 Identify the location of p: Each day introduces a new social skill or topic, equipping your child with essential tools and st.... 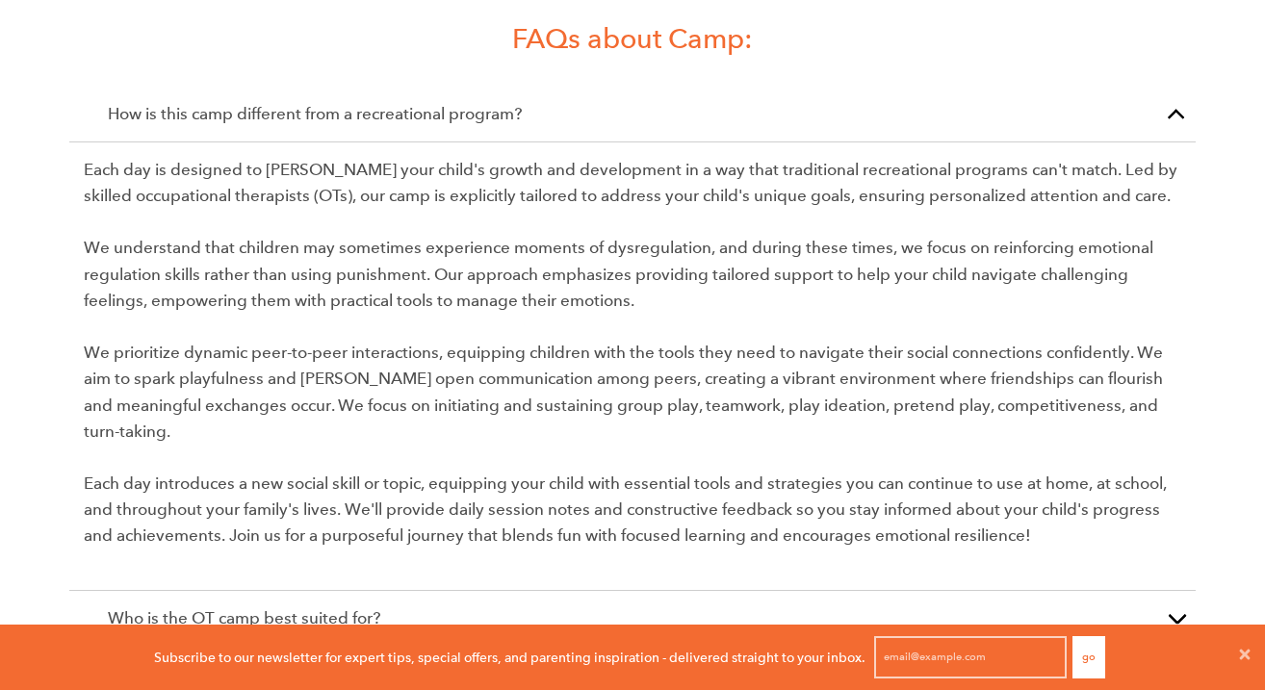
(632, 510).